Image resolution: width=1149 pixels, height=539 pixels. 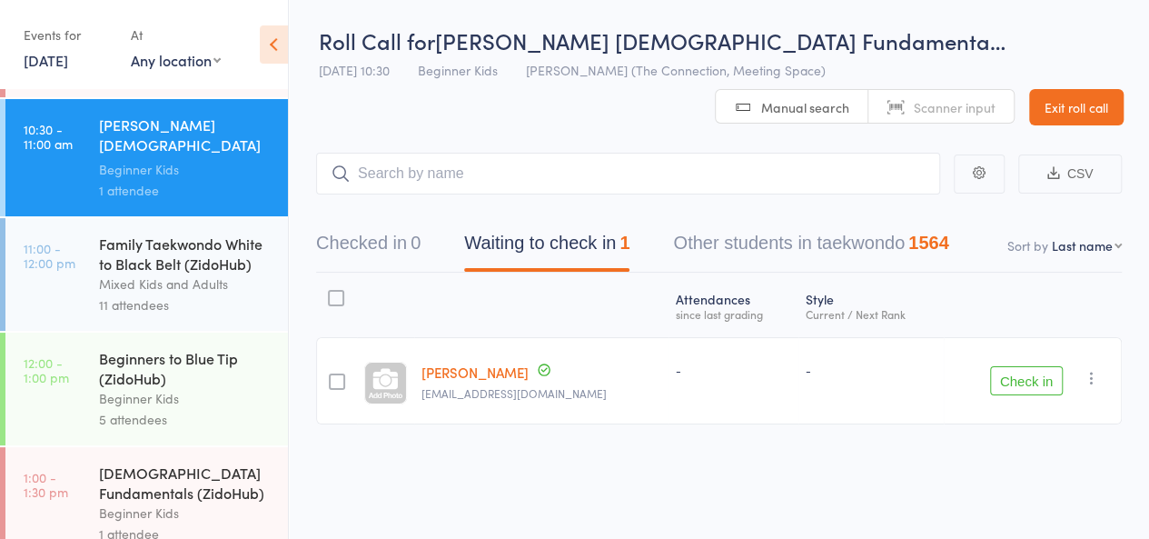 I want to click on div: 1564, so click(x=928, y=243).